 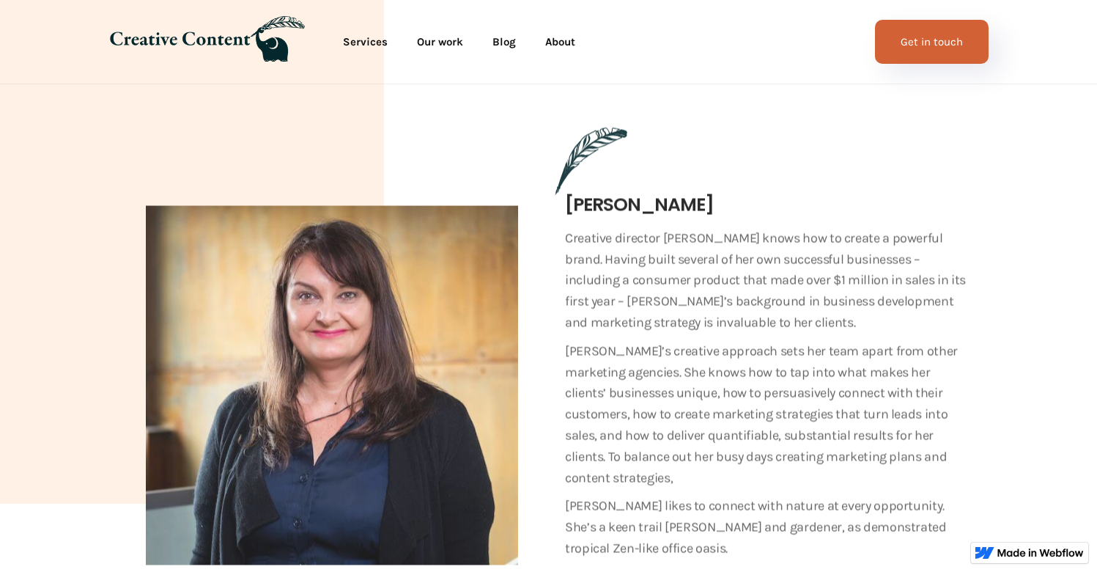 I want to click on img: Theresa Brady, so click(x=332, y=385).